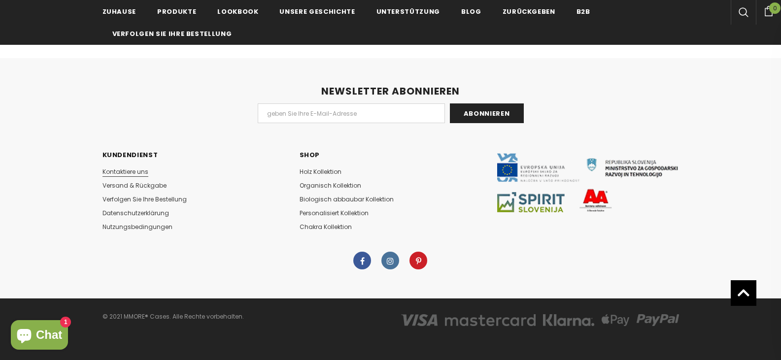 The width and height of the screenshot is (781, 360). I want to click on span: Blog, so click(471, 11).